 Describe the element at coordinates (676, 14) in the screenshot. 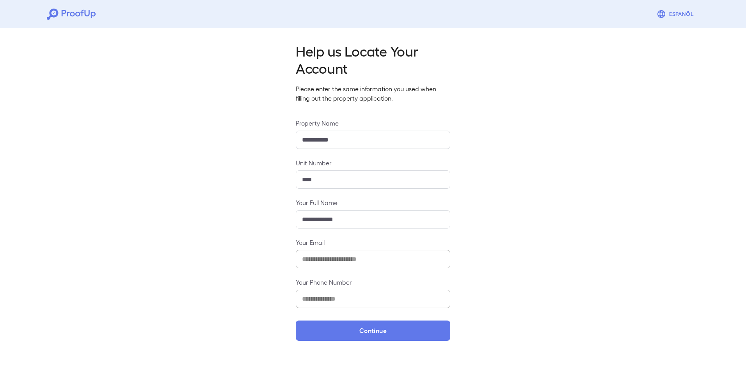

I see `button: Espanõl` at that location.